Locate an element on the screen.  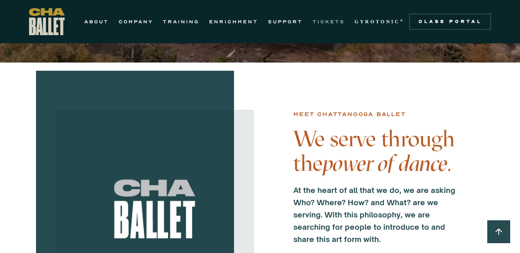
div: Class Portal is located at coordinates (450, 22).